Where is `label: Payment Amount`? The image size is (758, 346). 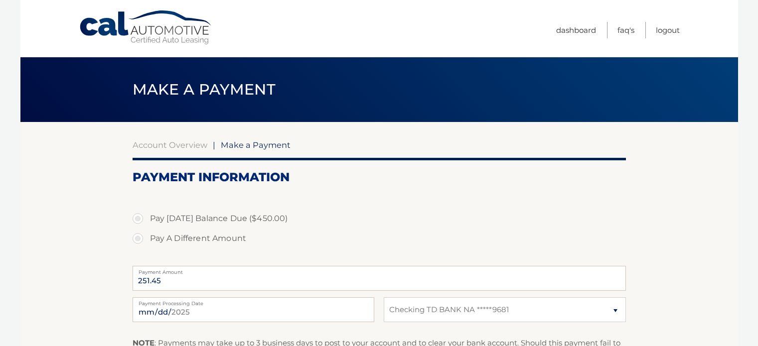
label: Payment Amount is located at coordinates (379, 270).